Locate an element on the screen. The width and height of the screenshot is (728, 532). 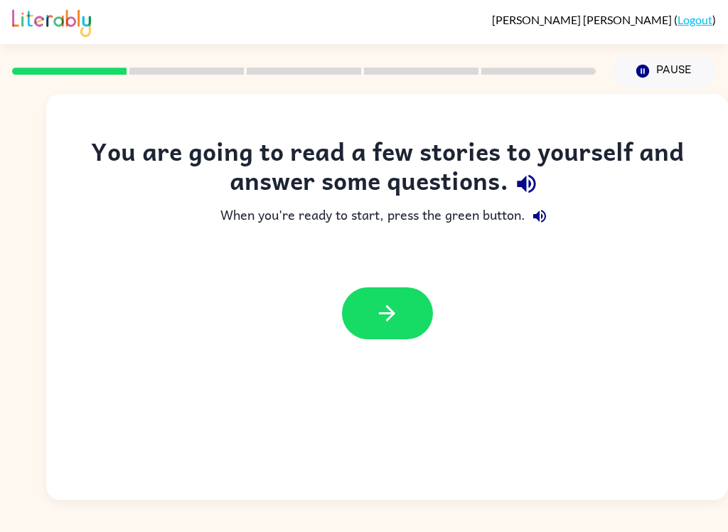
div: When you're ready to start, press the green button. is located at coordinates (387, 216).